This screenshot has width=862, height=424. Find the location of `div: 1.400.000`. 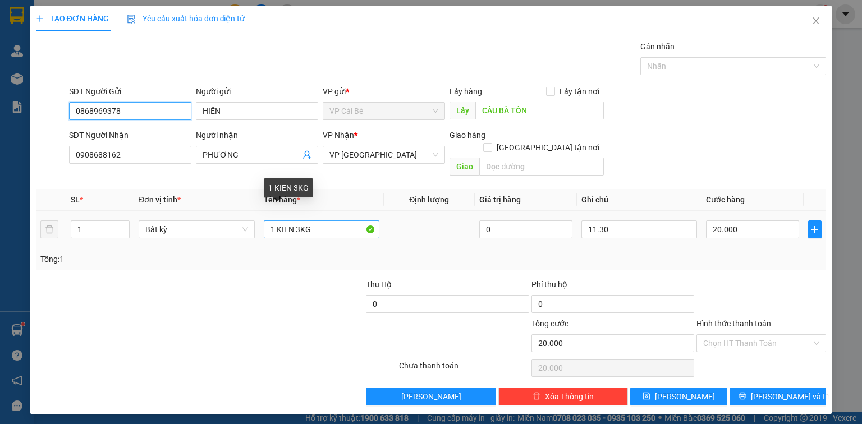

div: 1.400.000 is located at coordinates (118, 25).